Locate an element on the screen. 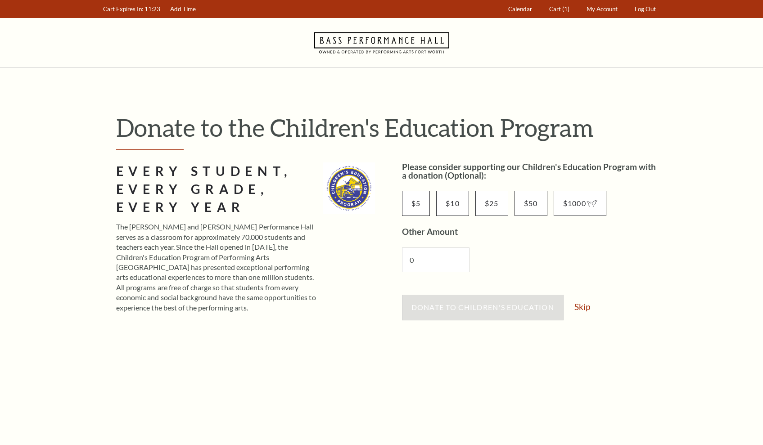  label: Please consider supporting our Children's Education Program with a donation (Optional): is located at coordinates (529, 171).